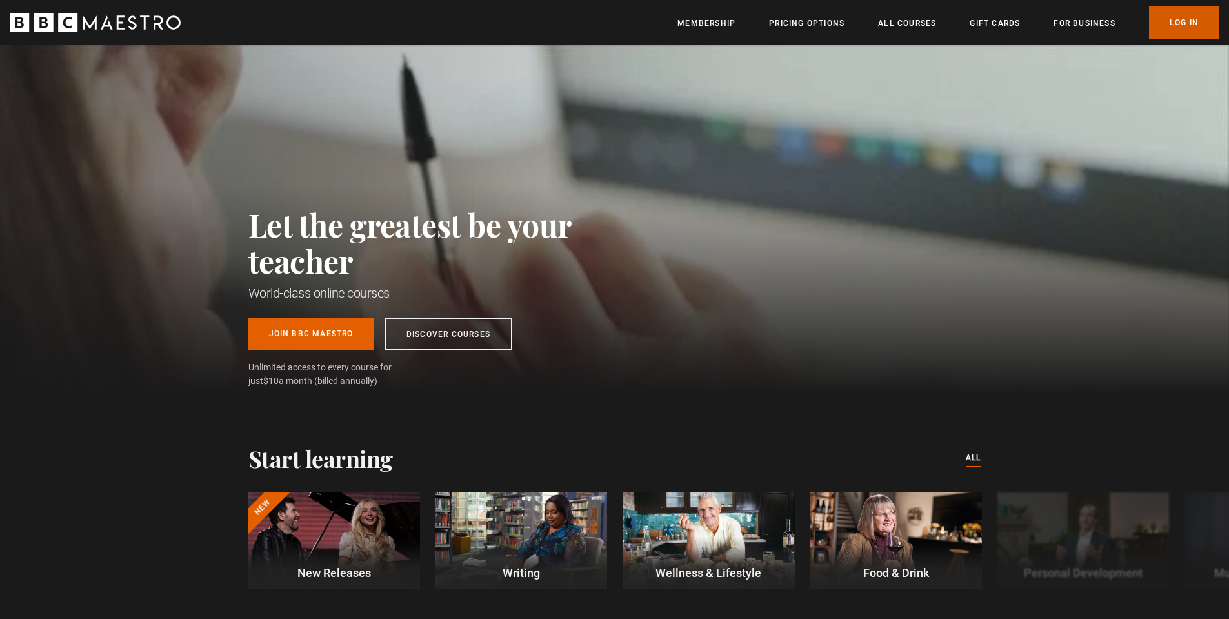 The height and width of the screenshot is (619, 1229). What do you see at coordinates (1083, 541) in the screenshot?
I see `a: Personal Development` at bounding box center [1083, 541].